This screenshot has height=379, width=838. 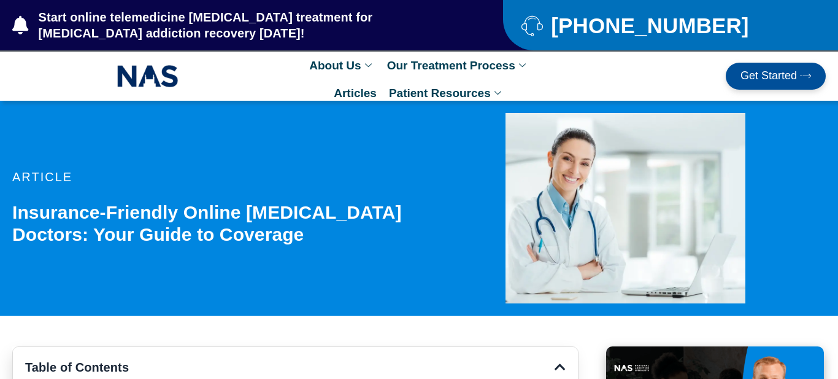 I want to click on h4: Table of Contents, so click(x=290, y=367).